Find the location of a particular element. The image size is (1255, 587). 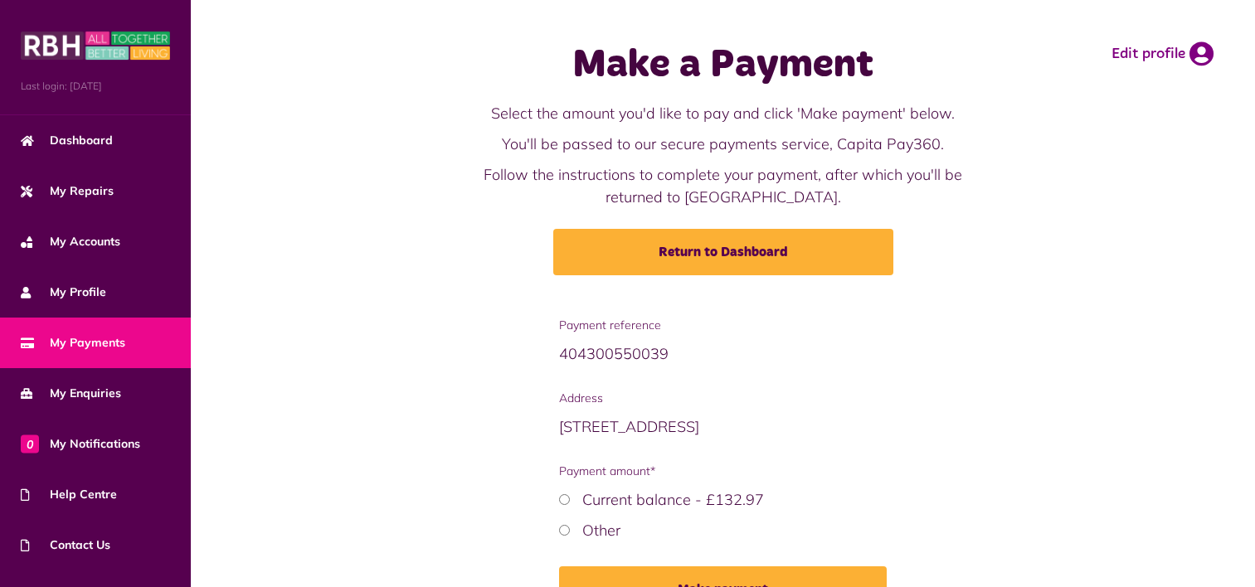

span: Address is located at coordinates (722, 398).